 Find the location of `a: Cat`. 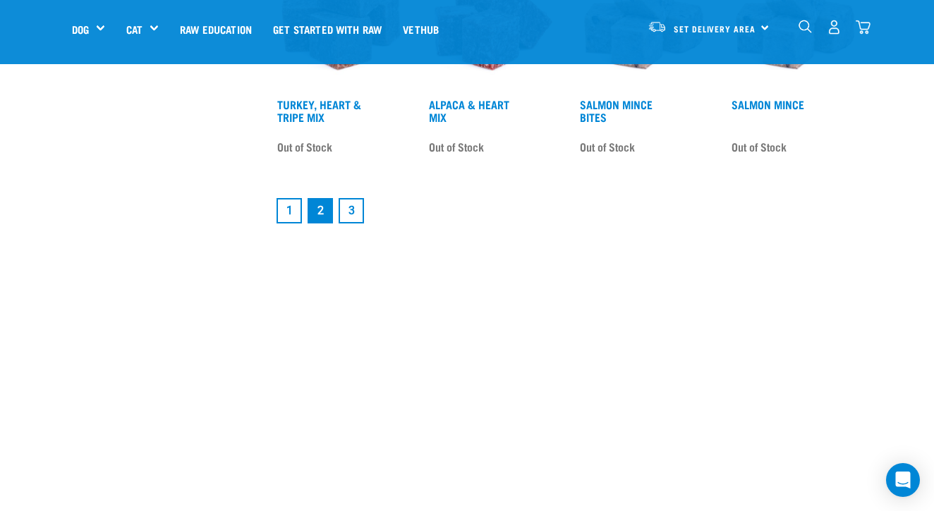

a: Cat is located at coordinates (134, 29).